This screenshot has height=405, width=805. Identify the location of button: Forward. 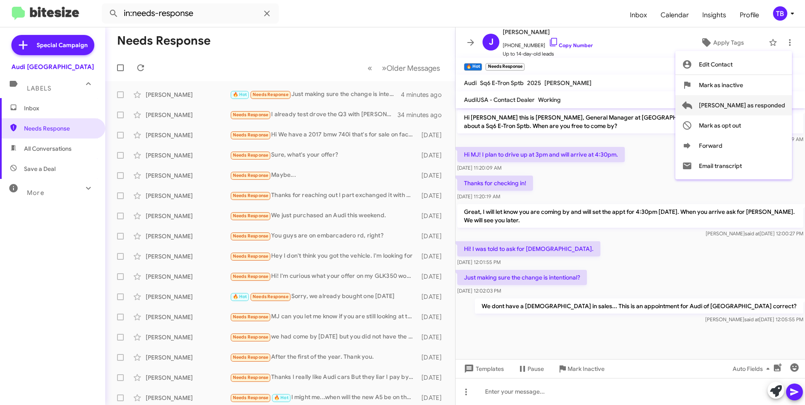
(733, 146).